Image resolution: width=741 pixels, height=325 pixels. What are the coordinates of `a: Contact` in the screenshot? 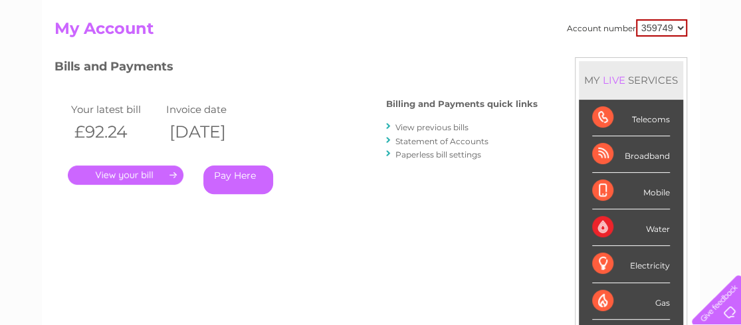 It's located at (668, 61).